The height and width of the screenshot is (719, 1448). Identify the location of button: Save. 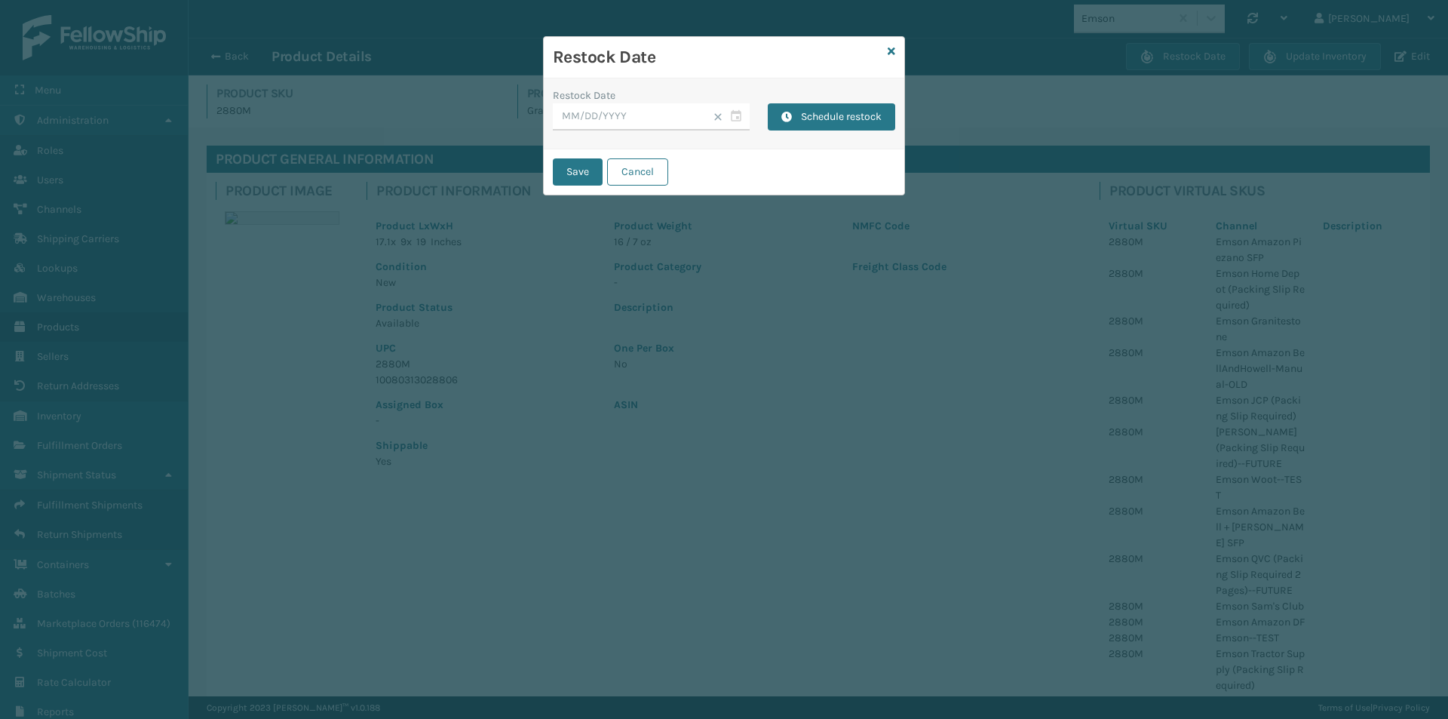
(578, 172).